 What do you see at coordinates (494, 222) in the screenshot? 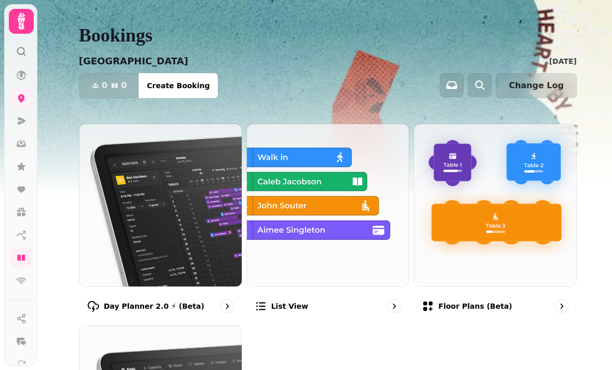
I see `a: Floor Plans (beta)Floor Plans (beta)` at bounding box center [494, 222].